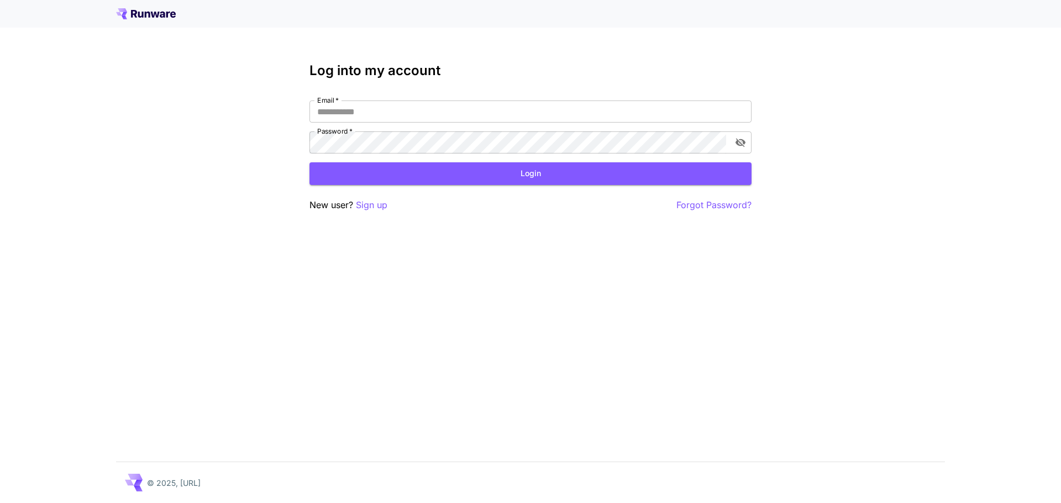 This screenshot has height=503, width=1061. Describe the element at coordinates (371, 205) in the screenshot. I see `p: Sign up` at that location.